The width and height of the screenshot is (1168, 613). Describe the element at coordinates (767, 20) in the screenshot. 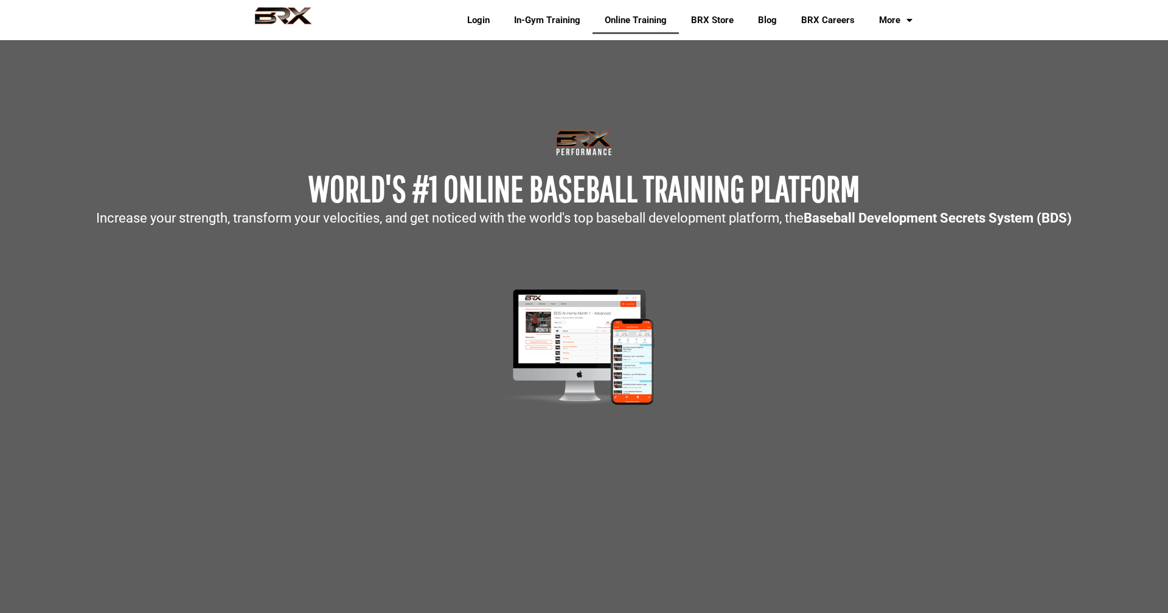

I see `a: Blog` at that location.